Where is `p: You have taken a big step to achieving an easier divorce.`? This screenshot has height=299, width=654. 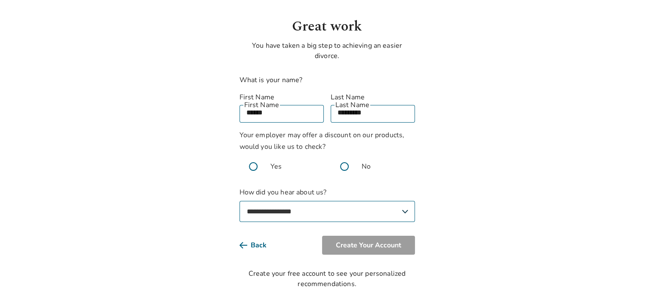
p: You have taken a big step to achieving an easier divorce. is located at coordinates (327, 51).